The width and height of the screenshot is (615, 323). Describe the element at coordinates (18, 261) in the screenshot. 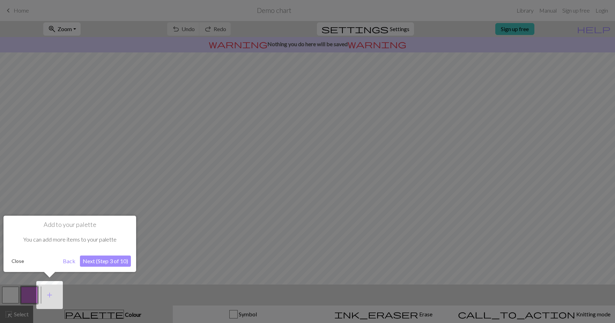

I see `button: Close` at that location.